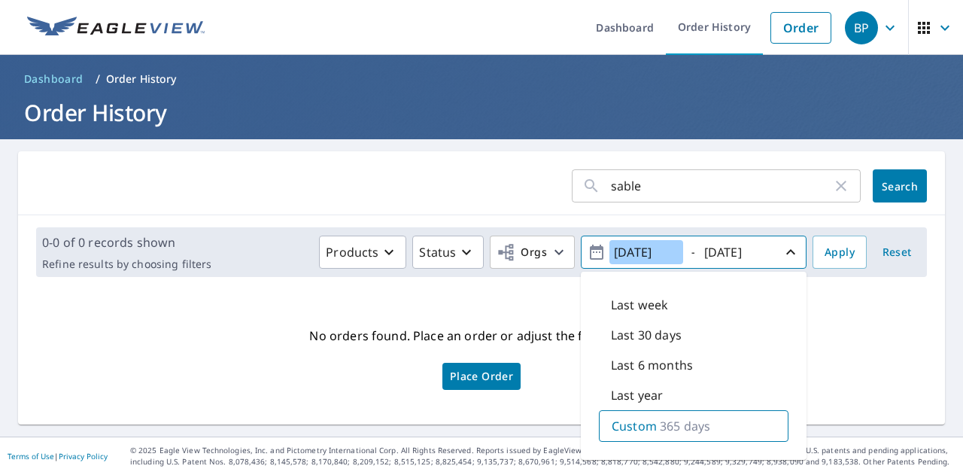 Image resolution: width=963 pixels, height=475 pixels. What do you see at coordinates (639, 305) in the screenshot?
I see `p: Last week` at bounding box center [639, 305].